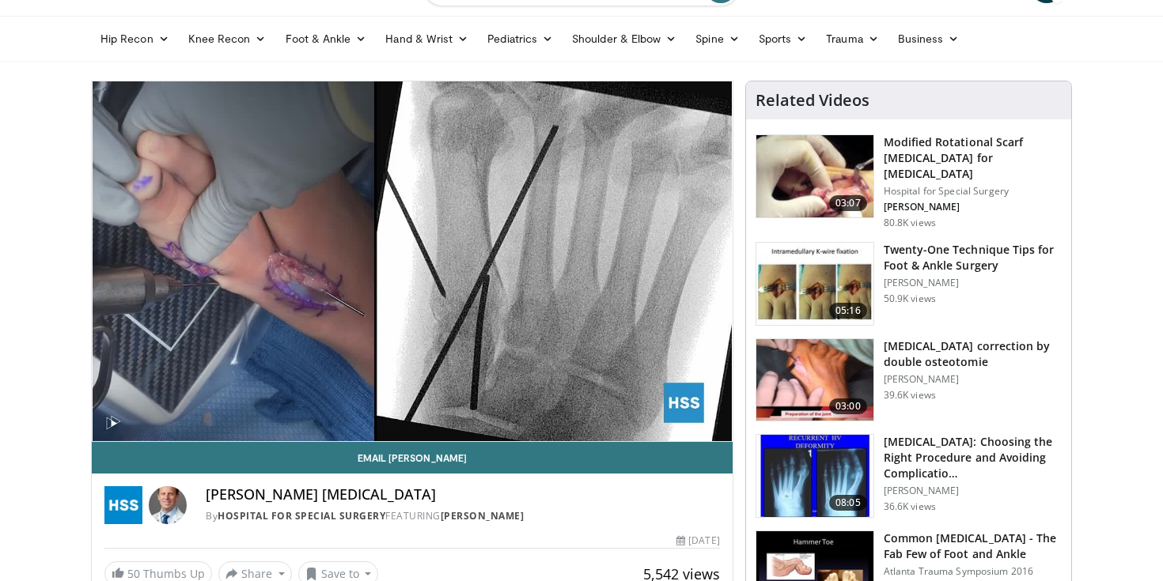  What do you see at coordinates (910, 395) in the screenshot?
I see `p: 39.6K views` at bounding box center [910, 395].